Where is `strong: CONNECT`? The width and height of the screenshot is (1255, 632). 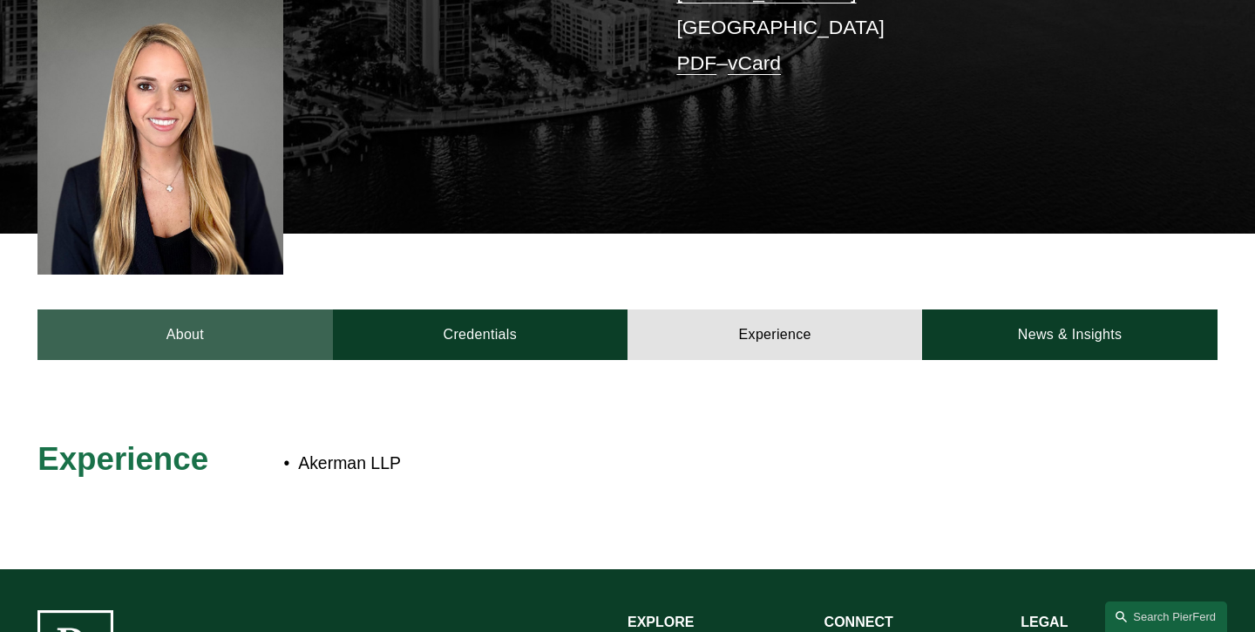
strong: CONNECT is located at coordinates (859, 621).